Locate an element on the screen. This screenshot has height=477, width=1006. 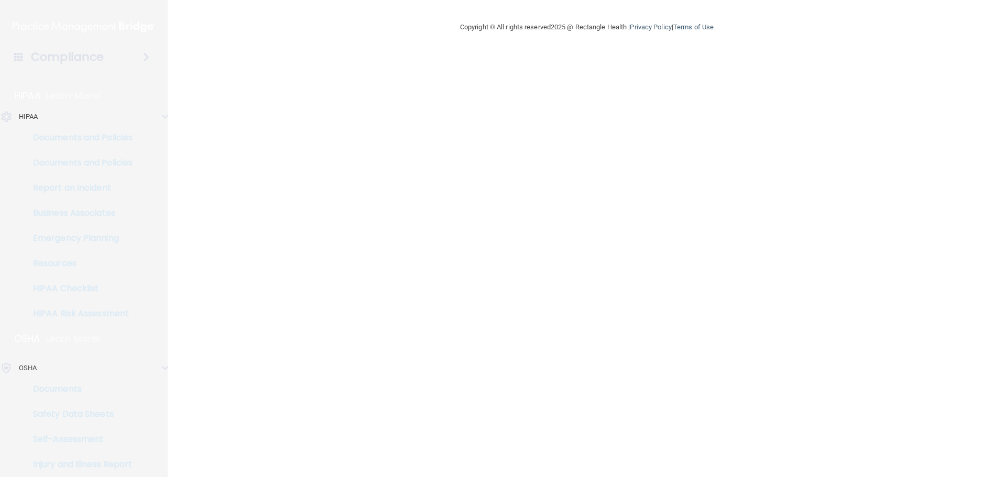
p: HIPAA Risk Assessment is located at coordinates (78, 314).